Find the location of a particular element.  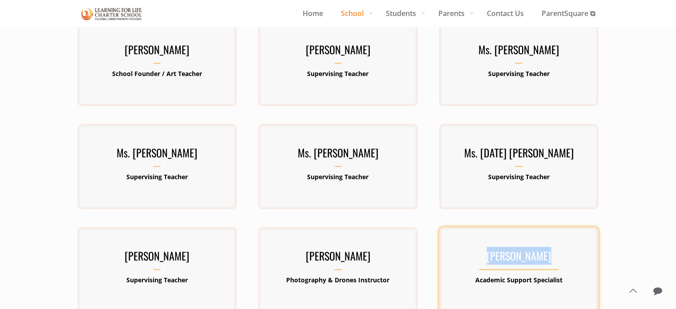

span: School is located at coordinates (355, 13).